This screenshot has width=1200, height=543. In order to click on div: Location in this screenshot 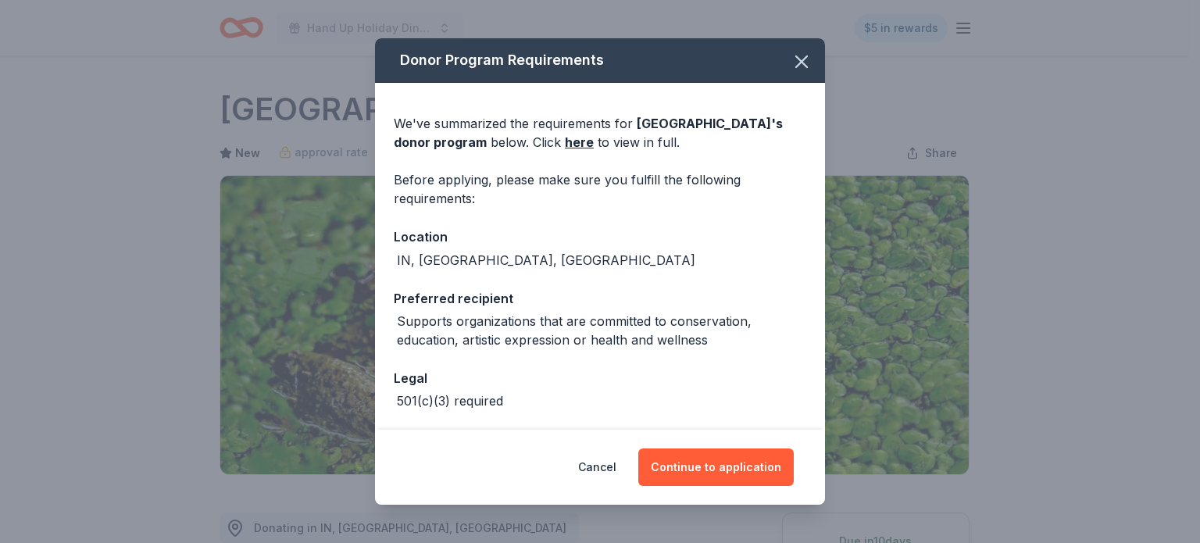, I will do `click(600, 237)`.